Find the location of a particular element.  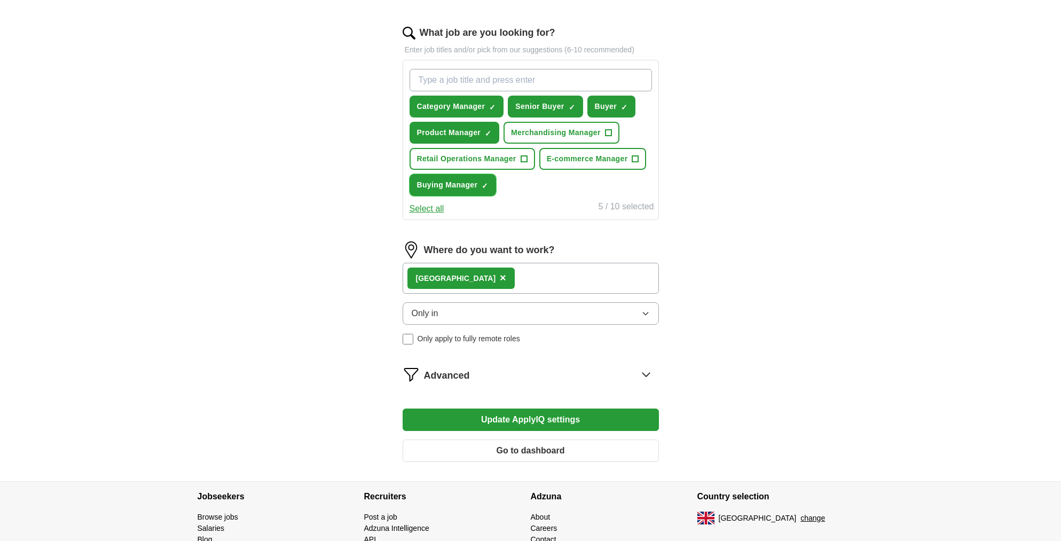

span: Merchandising Manager is located at coordinates (556, 132).